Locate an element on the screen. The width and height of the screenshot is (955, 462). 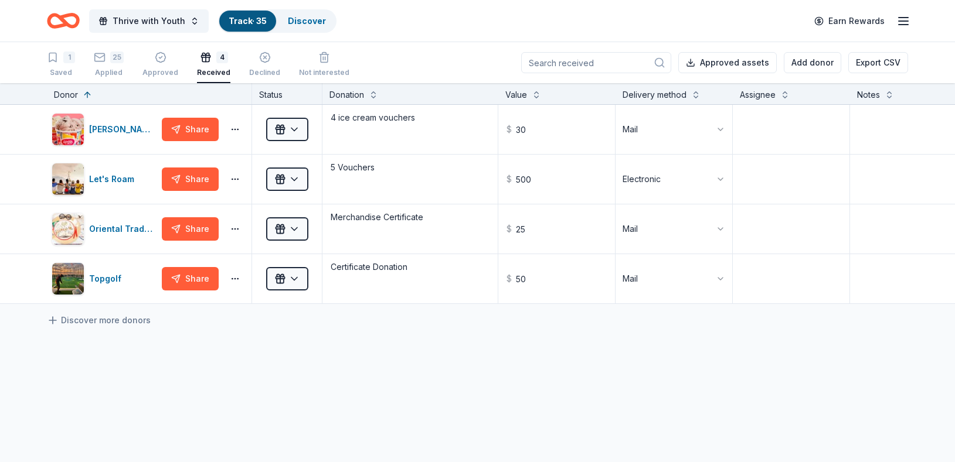
button: 4Received is located at coordinates (213, 65).